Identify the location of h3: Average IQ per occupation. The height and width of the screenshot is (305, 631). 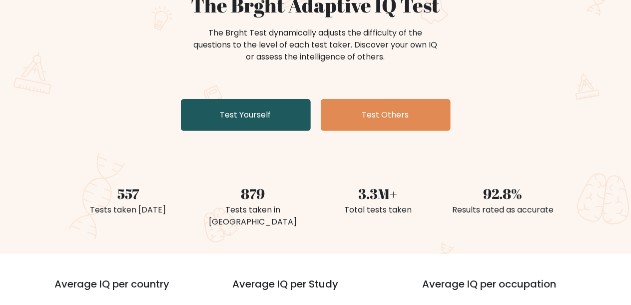
(506, 290).